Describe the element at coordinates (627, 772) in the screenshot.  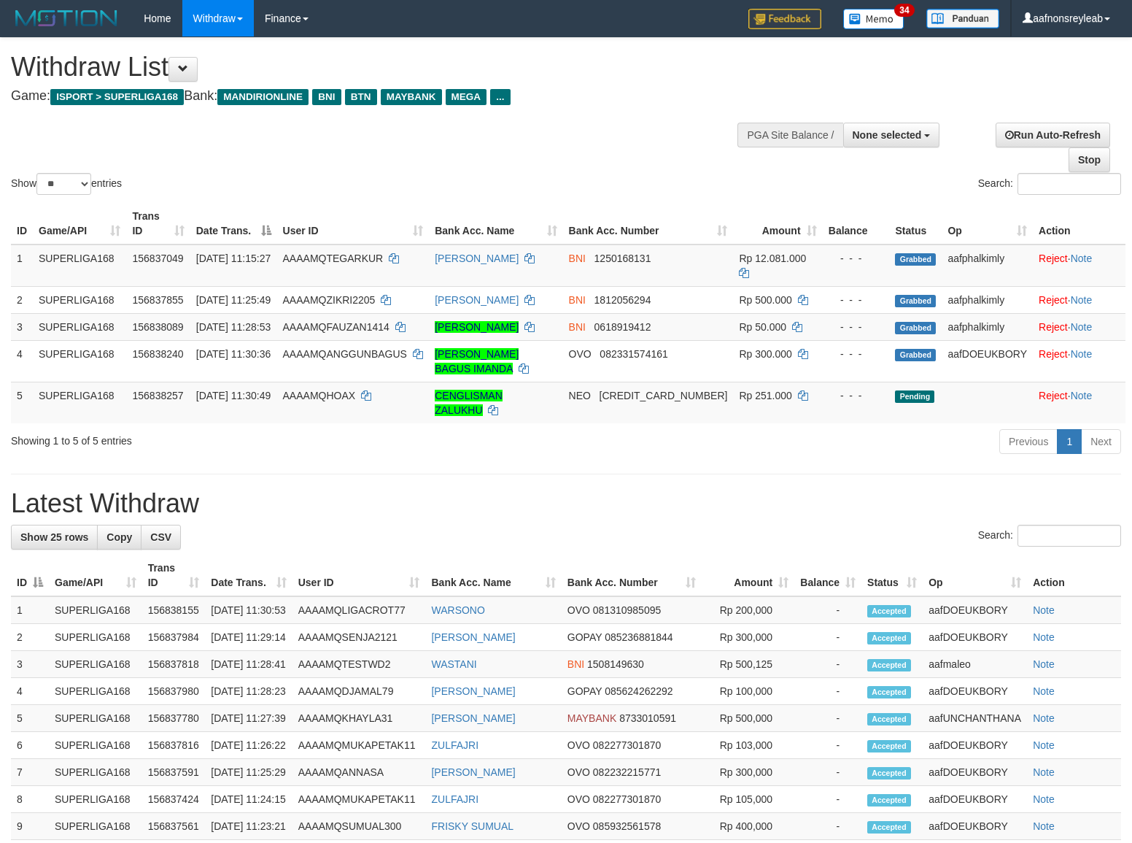
I see `span: Copy 082232215771 to clipboard` at that location.